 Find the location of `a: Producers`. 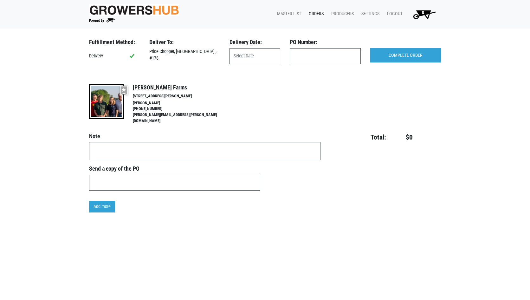

a: Producers is located at coordinates (341, 14).